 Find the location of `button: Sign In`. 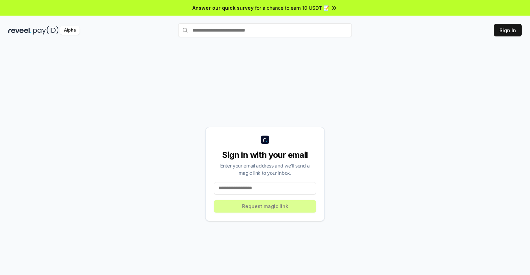

button: Sign In is located at coordinates (508, 30).